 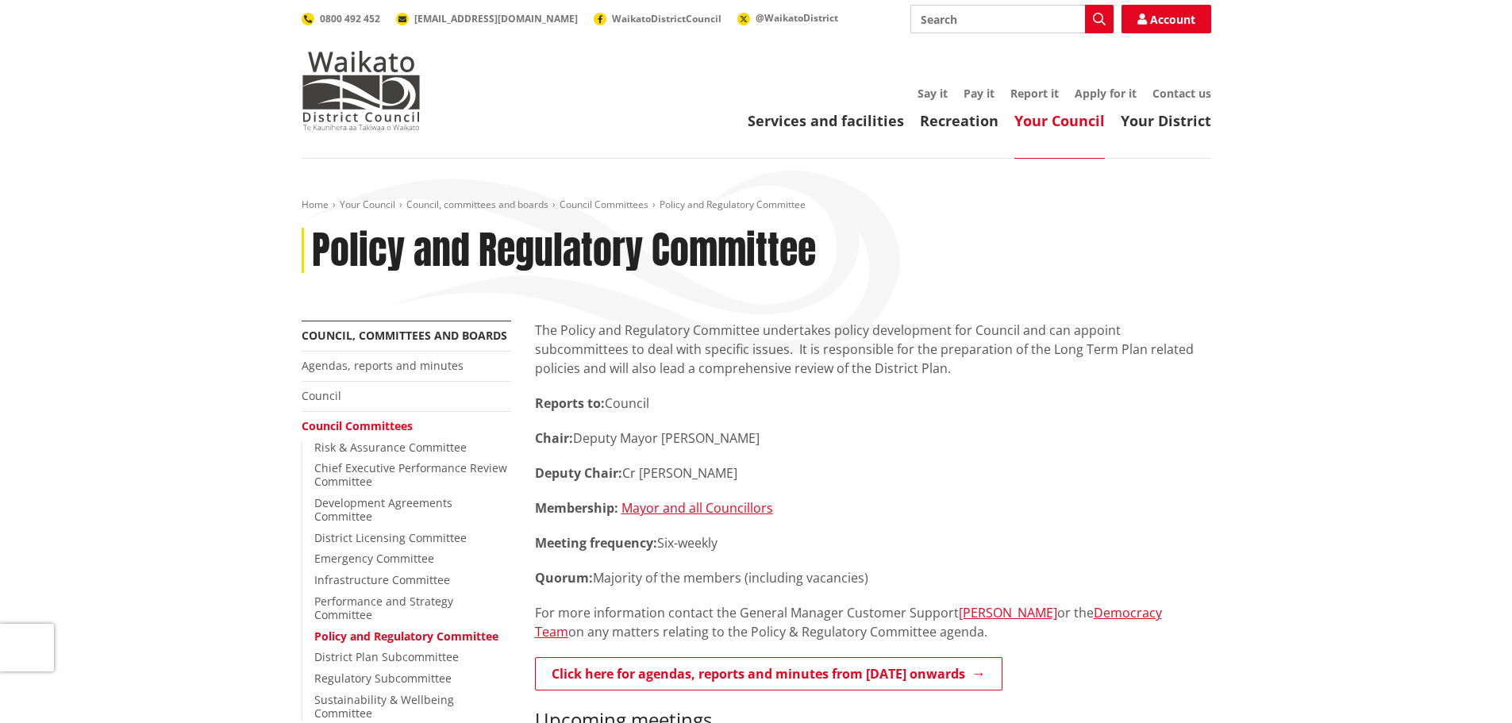 I want to click on span: WaikatoDistrictCouncil, so click(x=667, y=18).